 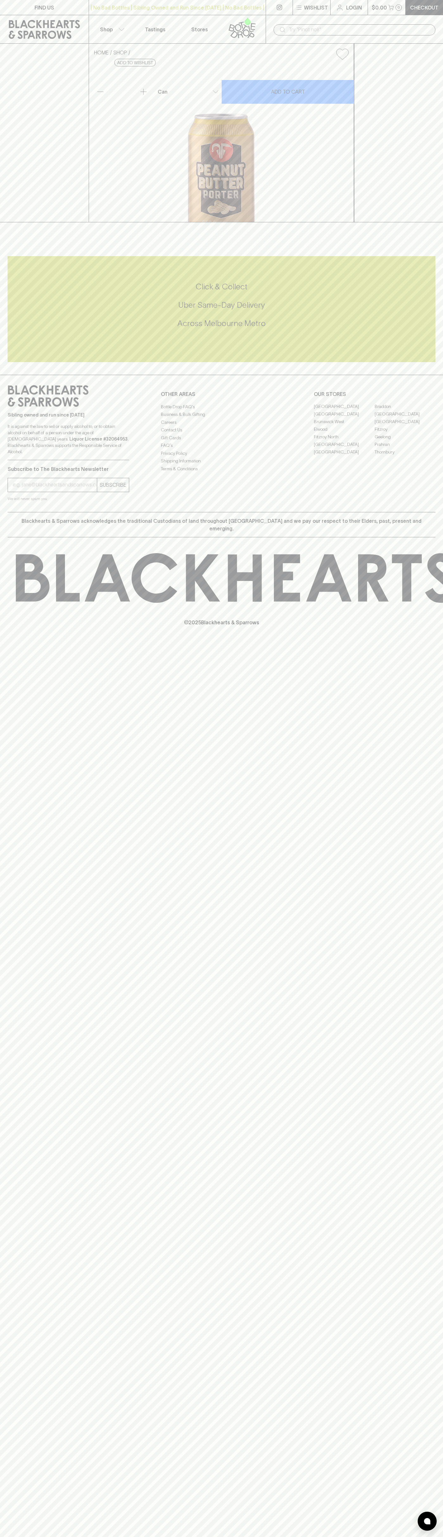 I want to click on a: Fitzroy, so click(x=405, y=430).